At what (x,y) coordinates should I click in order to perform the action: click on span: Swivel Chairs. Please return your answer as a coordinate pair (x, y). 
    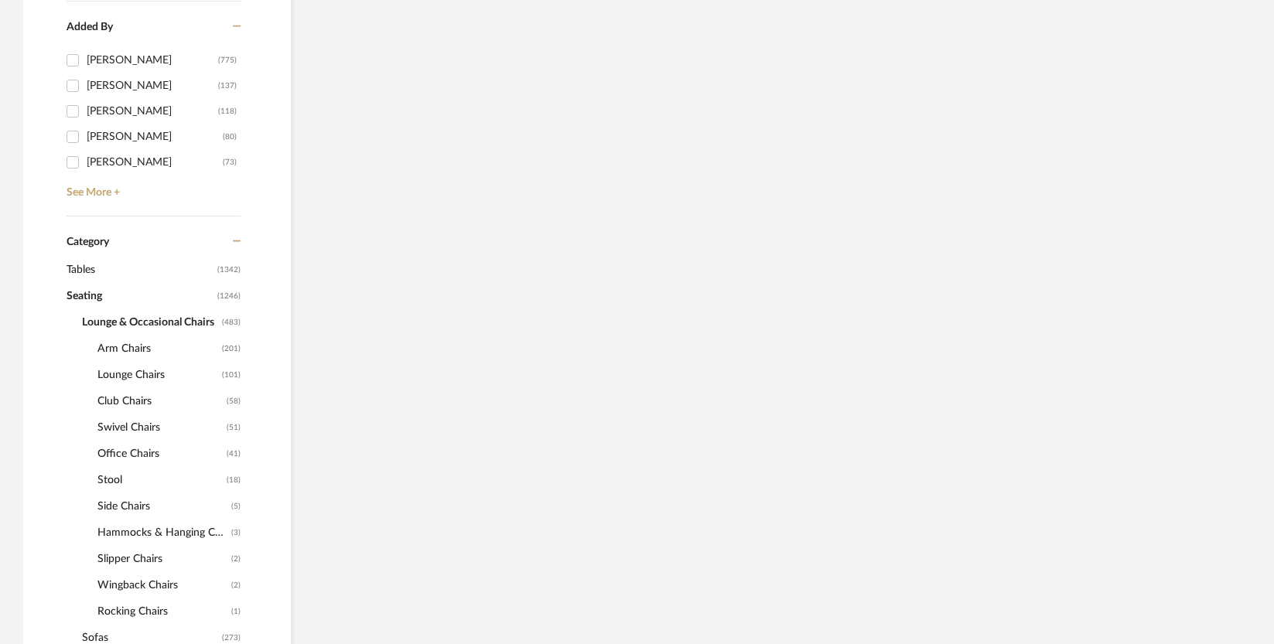
    Looking at the image, I should click on (160, 428).